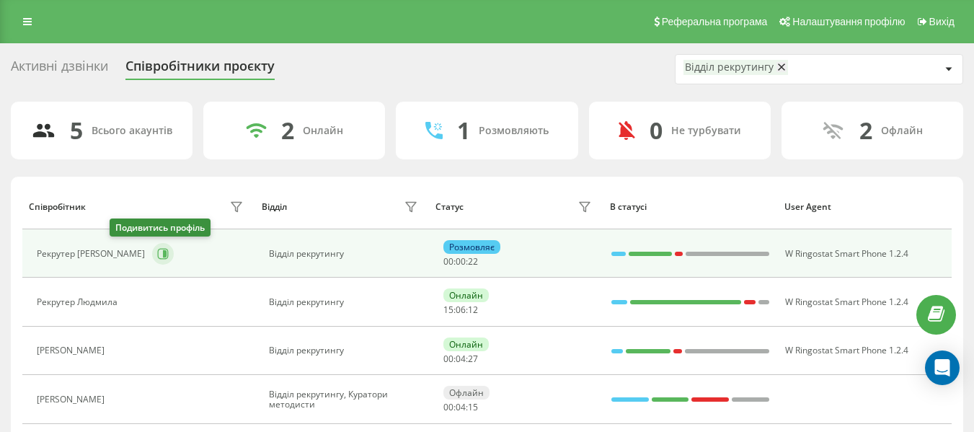  I want to click on span: Вихід, so click(942, 22).